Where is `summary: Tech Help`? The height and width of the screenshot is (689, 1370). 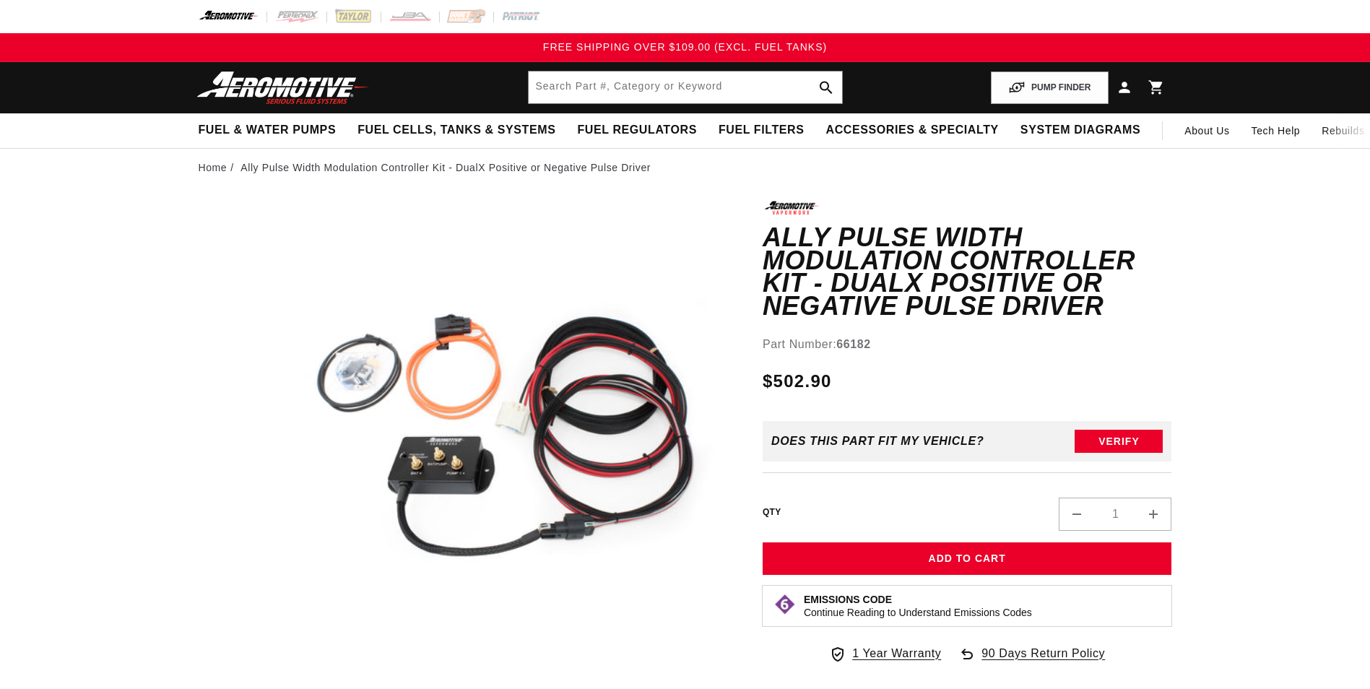
summary: Tech Help is located at coordinates (1276, 131).